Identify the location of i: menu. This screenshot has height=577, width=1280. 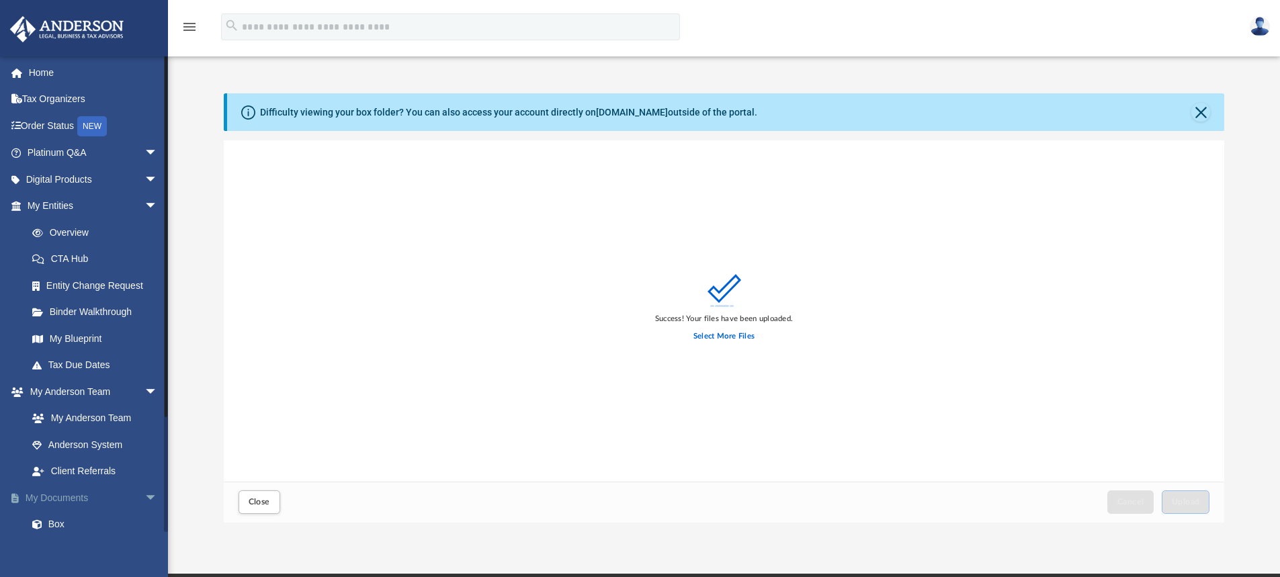
(189, 27).